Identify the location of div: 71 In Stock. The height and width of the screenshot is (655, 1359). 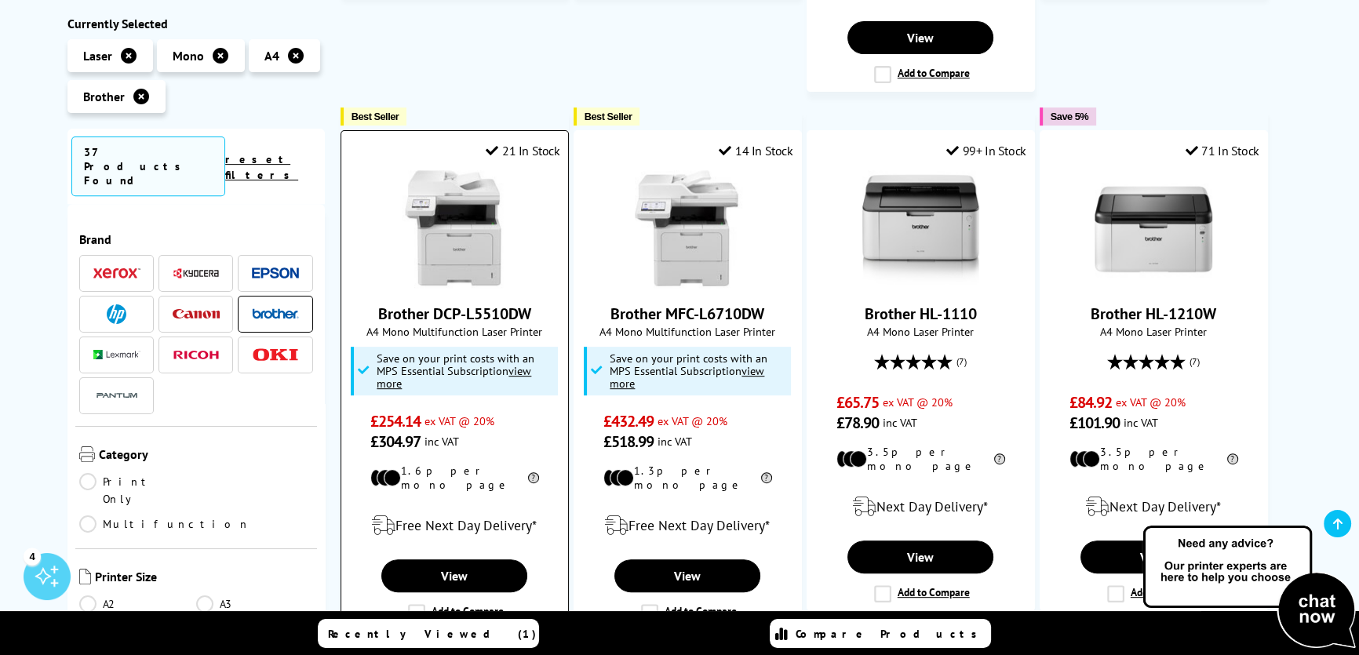
(1221, 151).